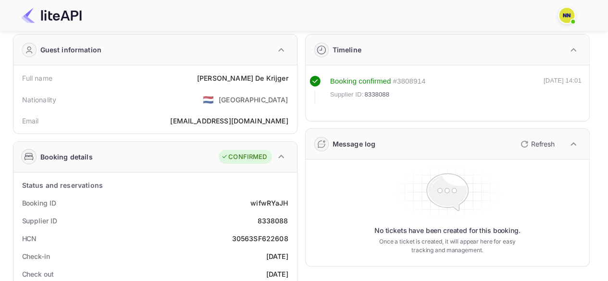 Image resolution: width=608 pixels, height=281 pixels. I want to click on div: Guest information, so click(71, 49).